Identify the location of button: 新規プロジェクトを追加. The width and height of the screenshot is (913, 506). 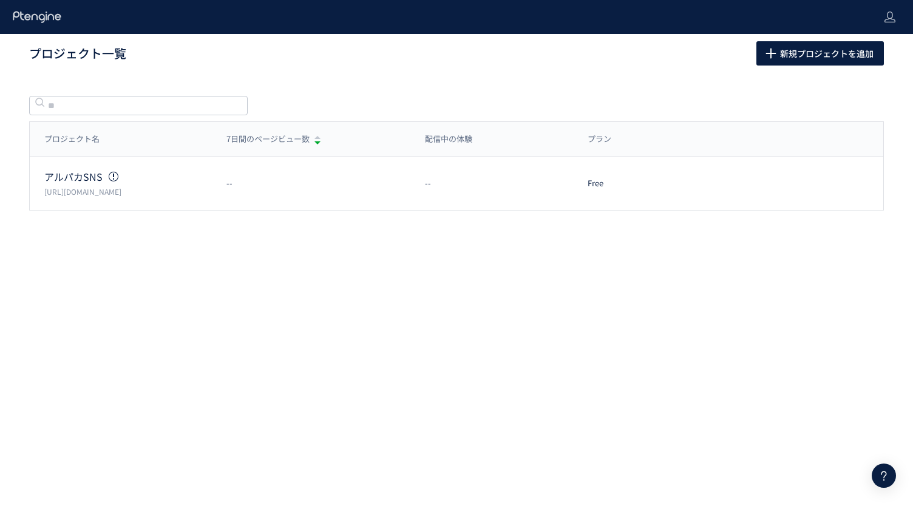
(820, 53).